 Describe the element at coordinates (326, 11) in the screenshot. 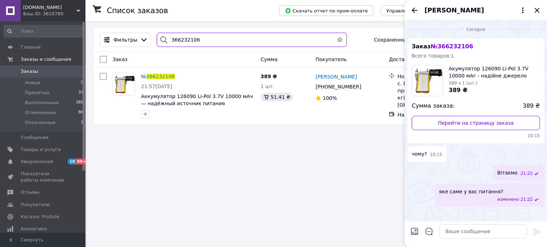

I see `button: Скачать отчет по пром-оплате` at that location.